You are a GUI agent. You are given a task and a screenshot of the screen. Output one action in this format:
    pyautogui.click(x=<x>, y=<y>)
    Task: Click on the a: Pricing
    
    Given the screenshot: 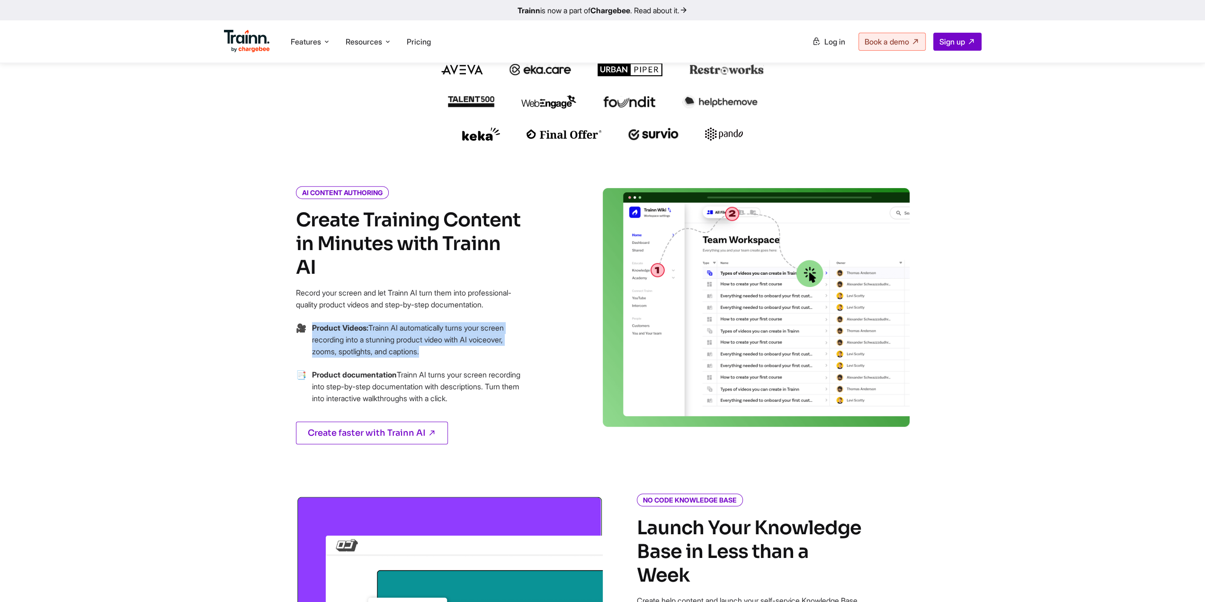 What is the action you would take?
    pyautogui.click(x=419, y=42)
    